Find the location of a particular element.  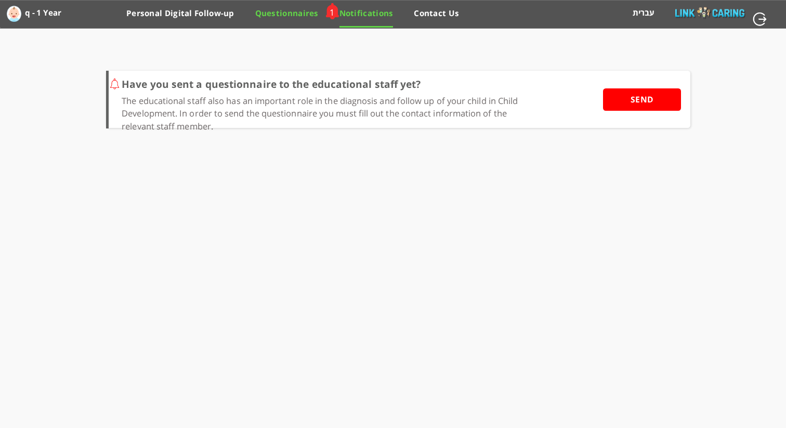

a: Contact Us is located at coordinates (436, 17).